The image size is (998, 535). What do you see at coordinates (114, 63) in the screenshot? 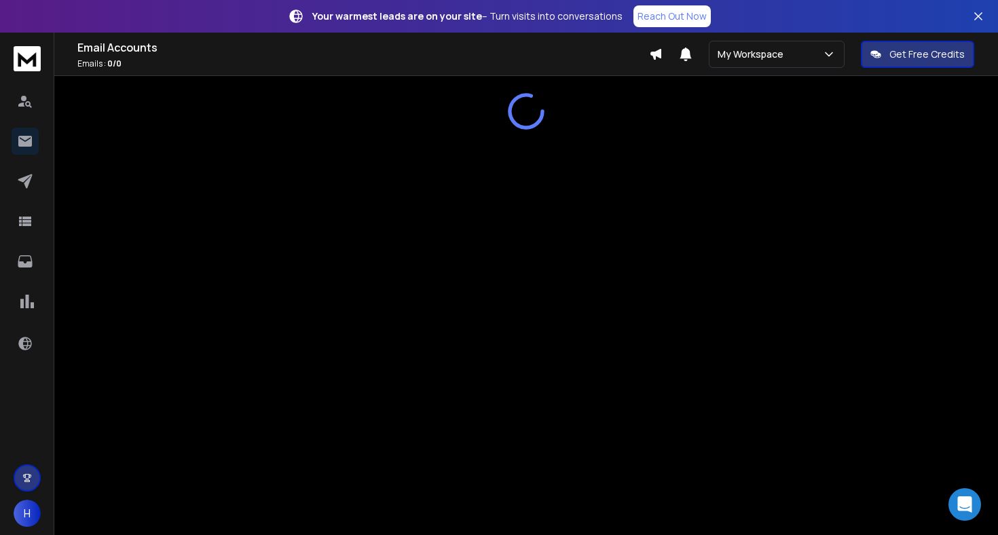
I see `span: 0 / 0` at bounding box center [114, 63].